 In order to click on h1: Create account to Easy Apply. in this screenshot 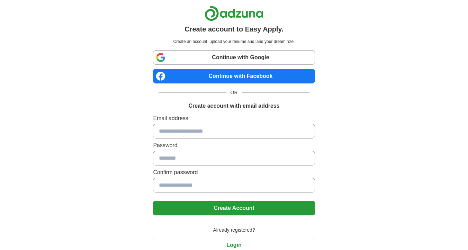, I will do `click(234, 29)`.